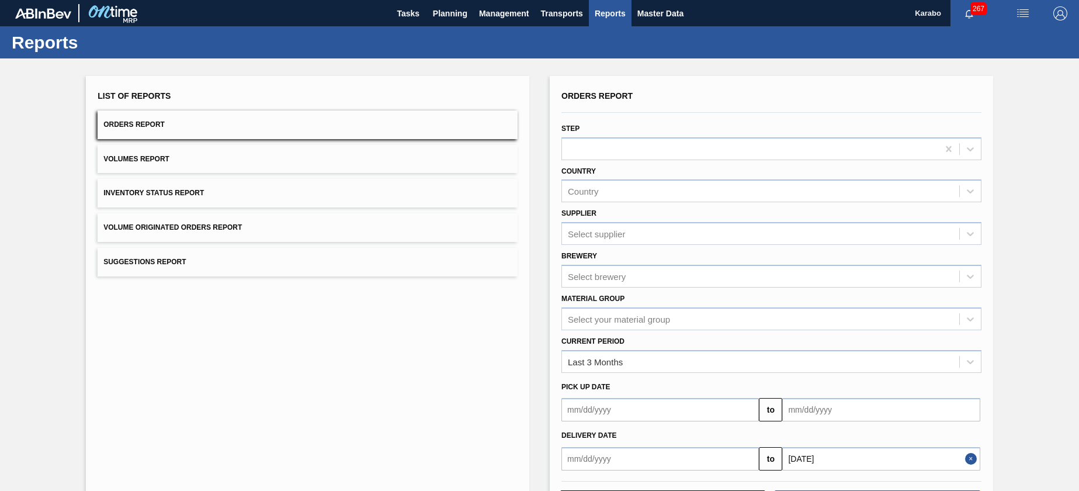  I want to click on div: Select brewery, so click(596, 276).